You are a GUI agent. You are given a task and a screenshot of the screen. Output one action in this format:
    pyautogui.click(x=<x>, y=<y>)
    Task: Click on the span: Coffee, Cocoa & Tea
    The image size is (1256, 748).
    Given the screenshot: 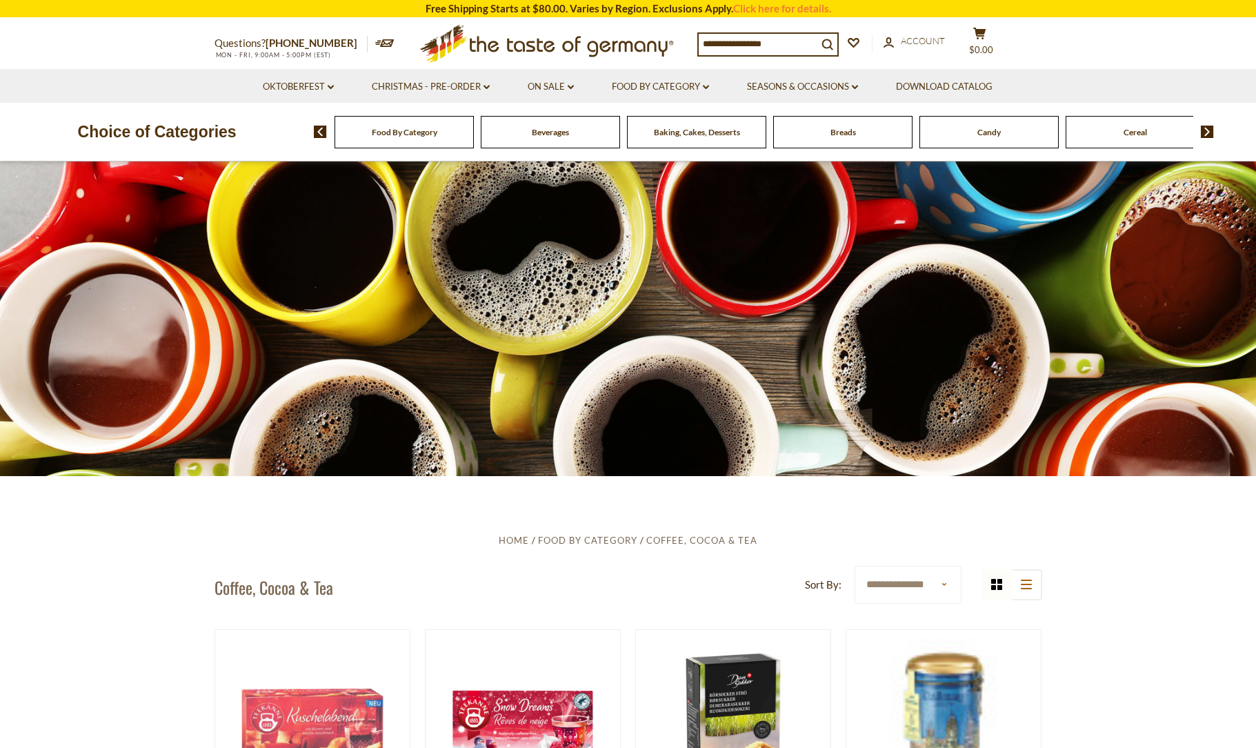 What is the action you would take?
    pyautogui.click(x=701, y=540)
    